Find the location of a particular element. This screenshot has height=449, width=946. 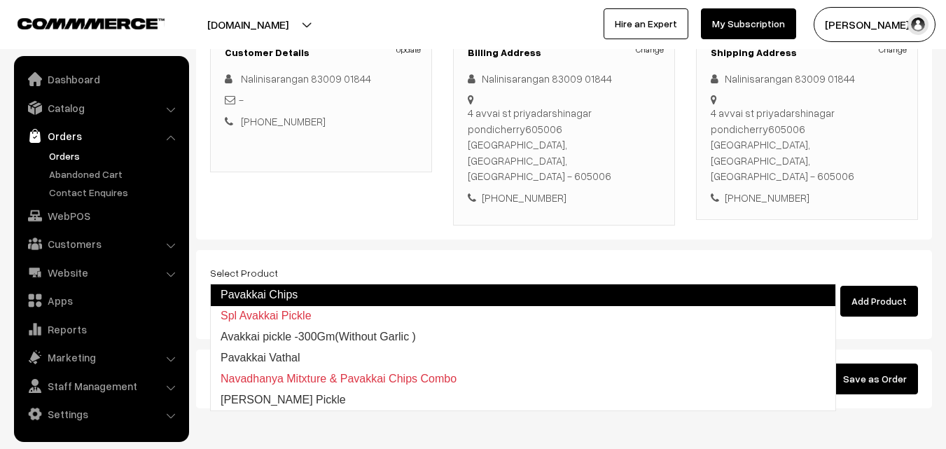

a: Website is located at coordinates (101, 272).